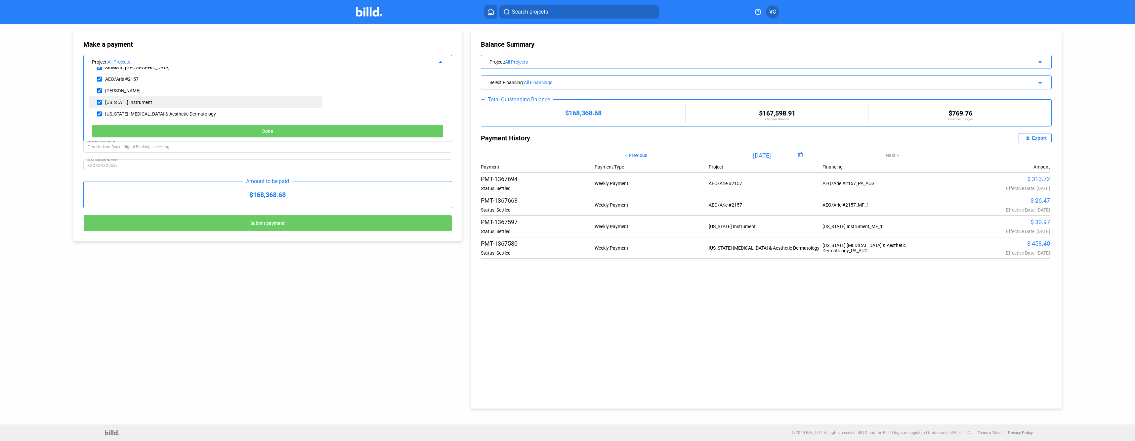 This screenshot has height=441, width=1135. What do you see at coordinates (538, 200) in the screenshot?
I see `div: PMT-1367668` at bounding box center [538, 200].